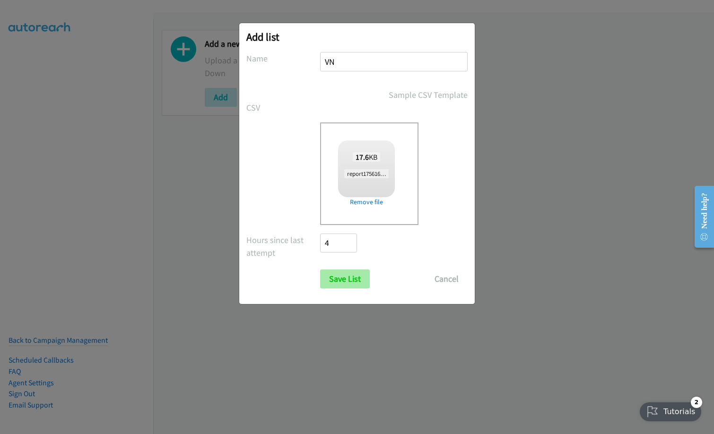  I want to click on span: report1756169174246.csv, so click(378, 174).